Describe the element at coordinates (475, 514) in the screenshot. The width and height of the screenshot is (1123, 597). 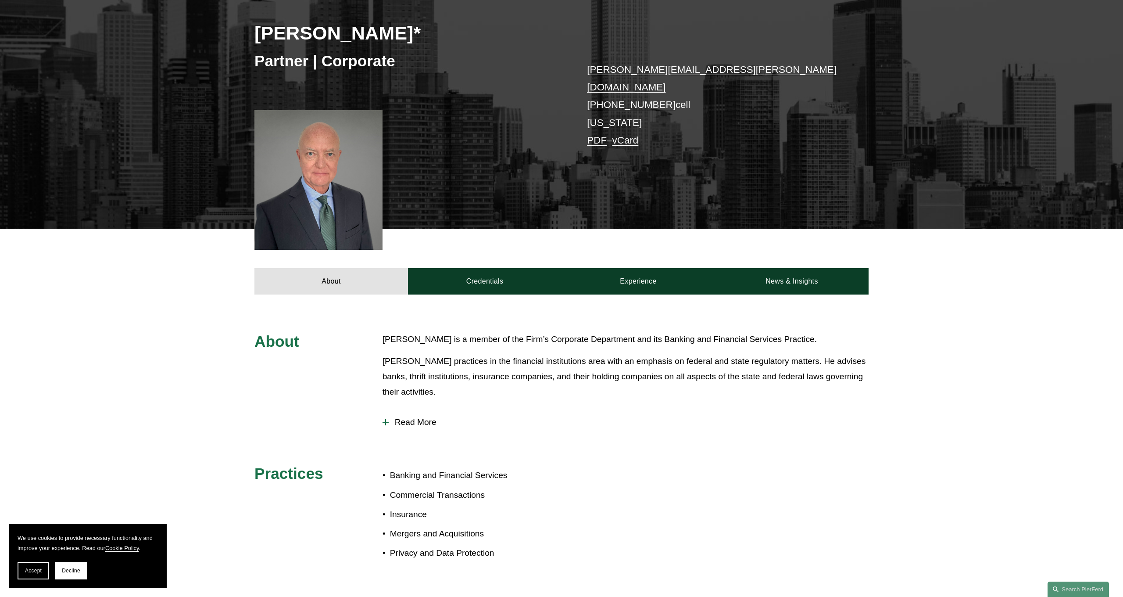
I see `p: Insurance` at that location.